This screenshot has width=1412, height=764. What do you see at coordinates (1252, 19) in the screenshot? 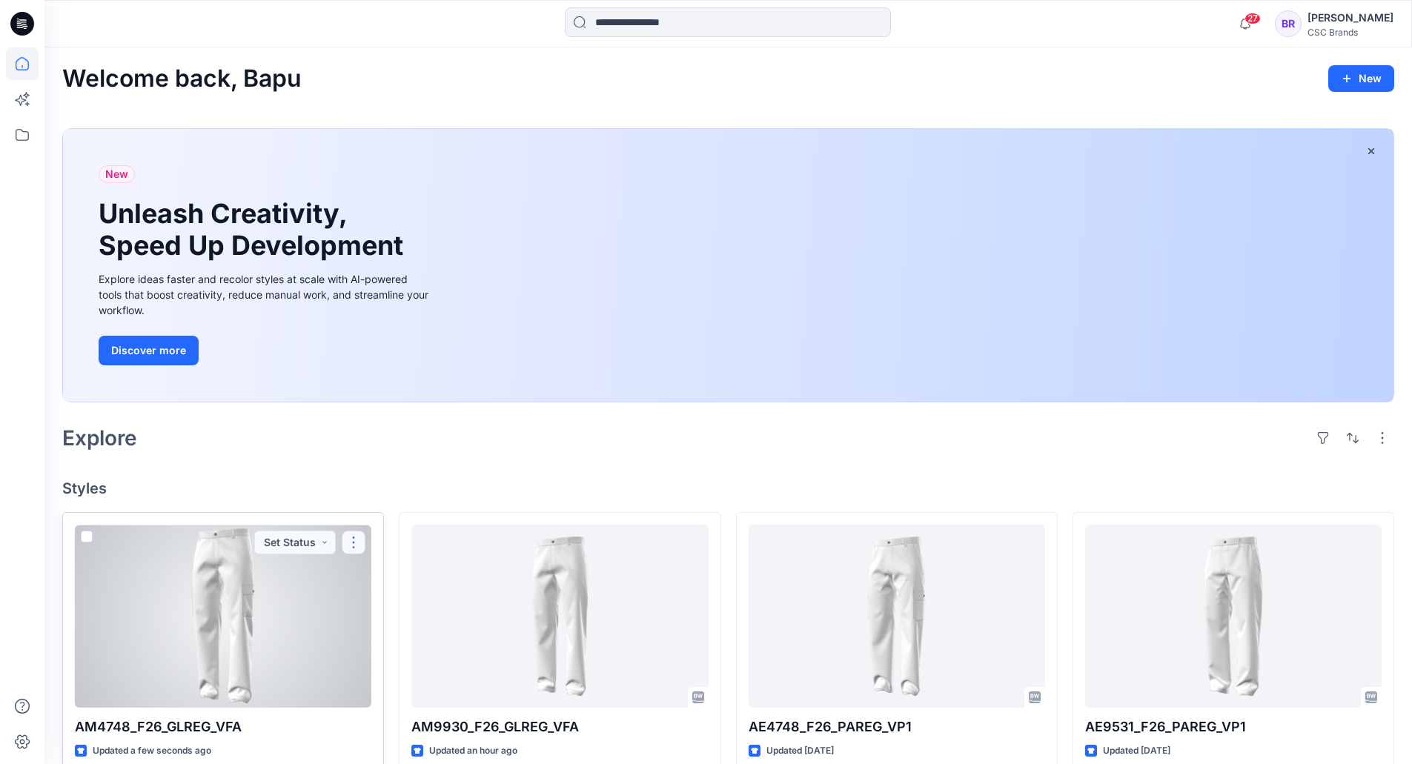
I see `span: 27` at bounding box center [1252, 19].